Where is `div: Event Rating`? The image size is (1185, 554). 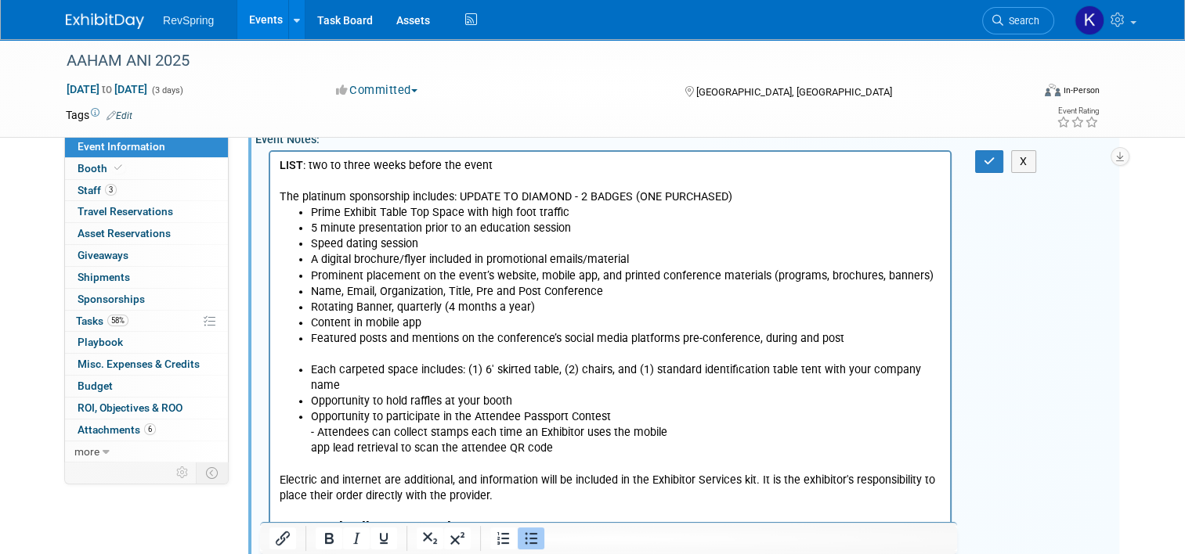
div: Event Rating is located at coordinates (1077, 111).